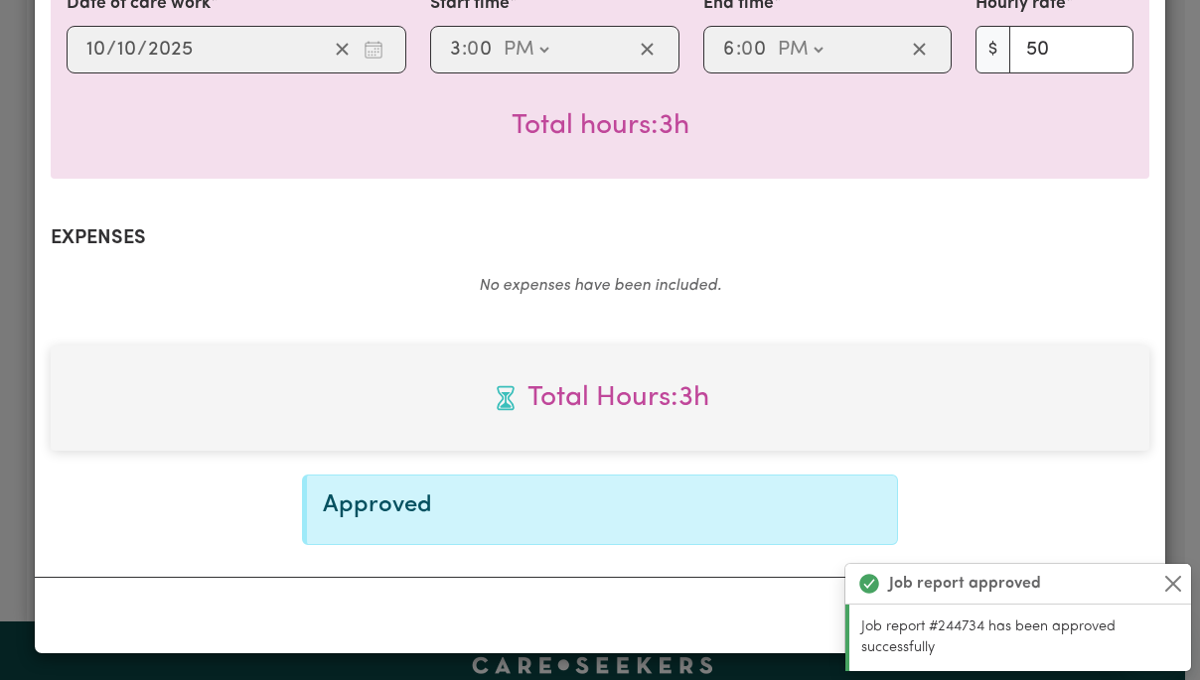 This screenshot has height=680, width=1200. I want to click on h2: Expenses, so click(600, 238).